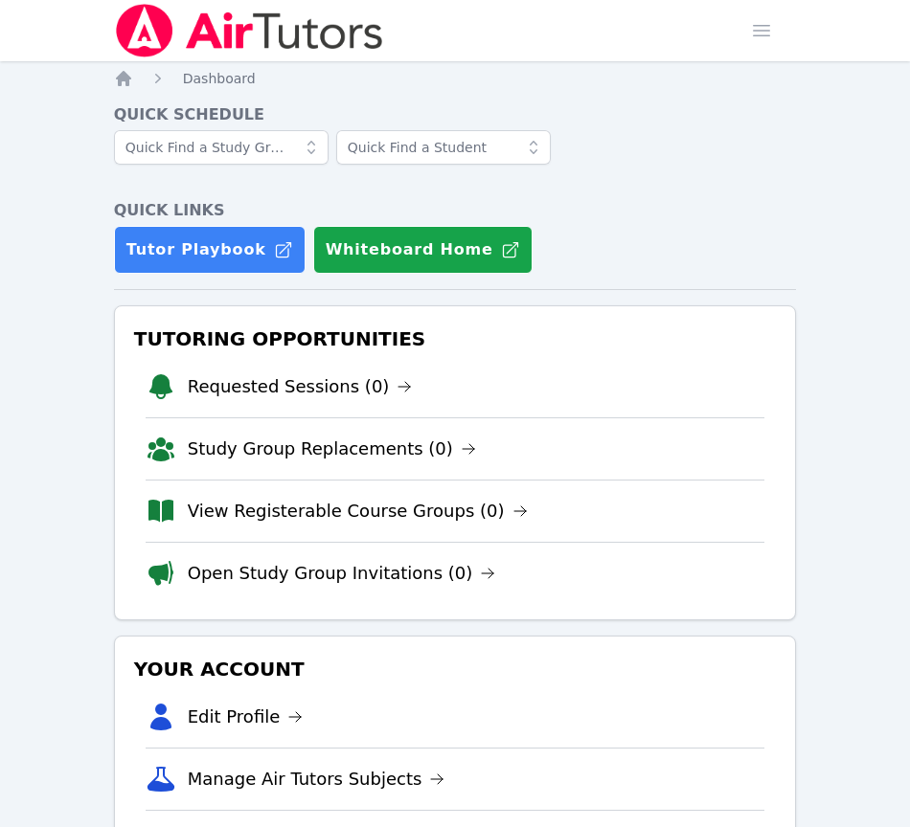 The height and width of the screenshot is (827, 910). What do you see at coordinates (219, 79) in the screenshot?
I see `a: Dashboard` at bounding box center [219, 79].